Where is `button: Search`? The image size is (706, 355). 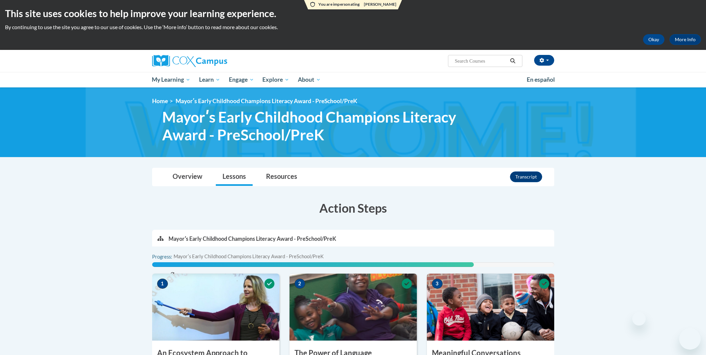
button: Search is located at coordinates (512, 61).